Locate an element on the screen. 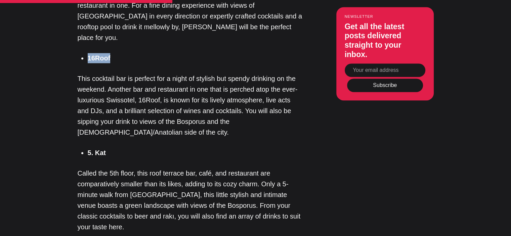  small: Newsletter is located at coordinates (385, 16).